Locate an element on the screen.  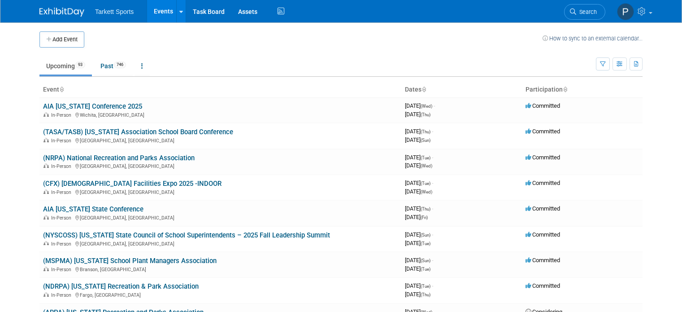
span: (Fri) is located at coordinates (424, 217).